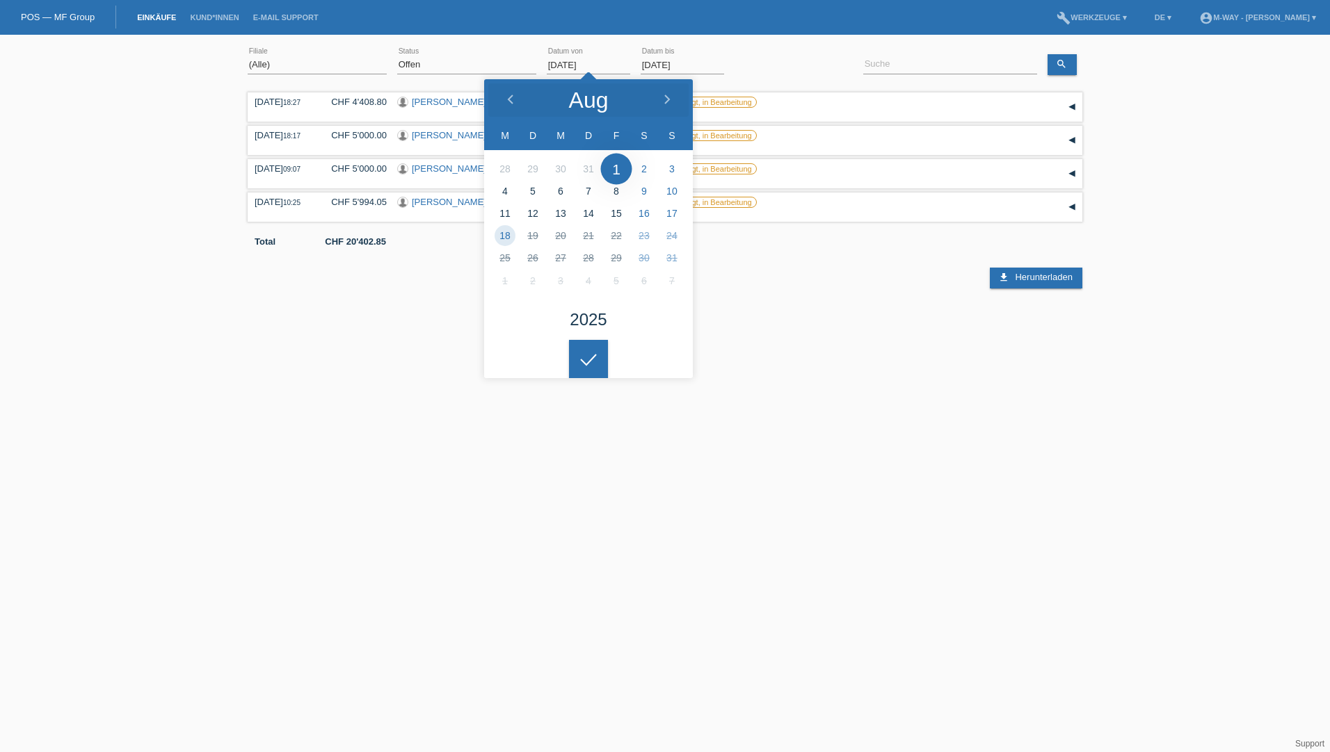 Image resolution: width=1330 pixels, height=752 pixels. I want to click on a: Einkäufe, so click(156, 17).